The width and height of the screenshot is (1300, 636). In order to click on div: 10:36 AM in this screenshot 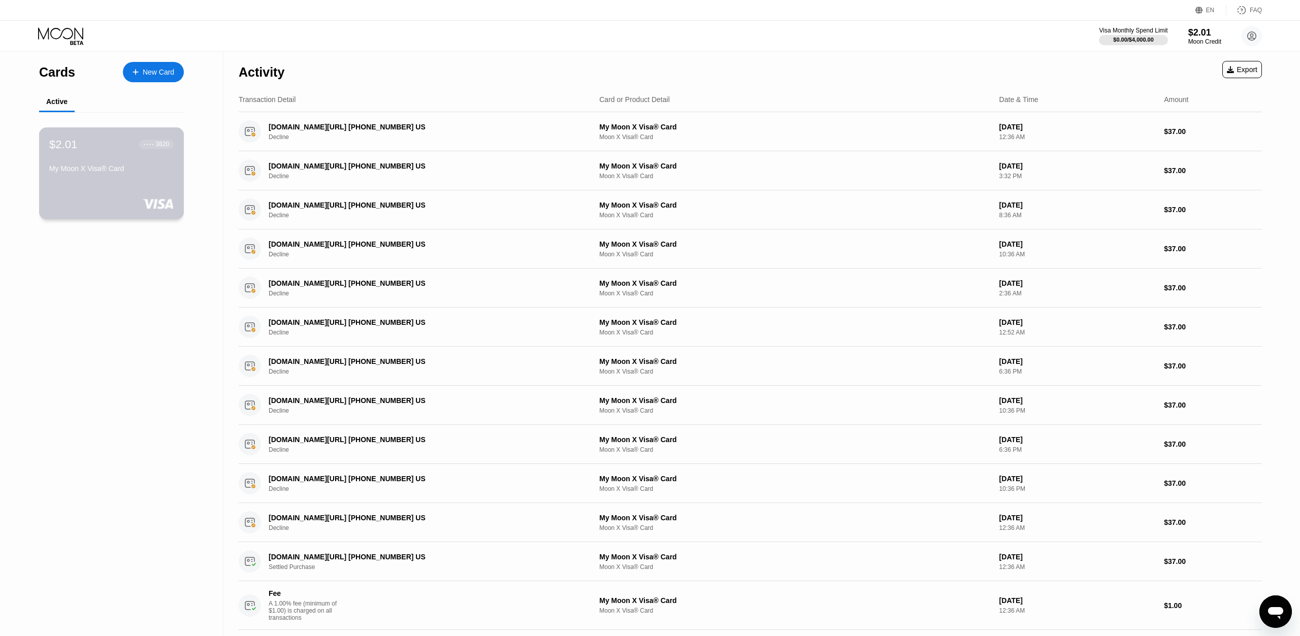, I will do `click(1078, 254)`.